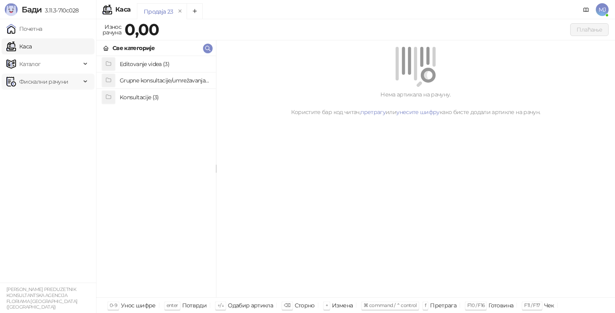 The image size is (615, 313). I want to click on a: претрагу, so click(373, 112).